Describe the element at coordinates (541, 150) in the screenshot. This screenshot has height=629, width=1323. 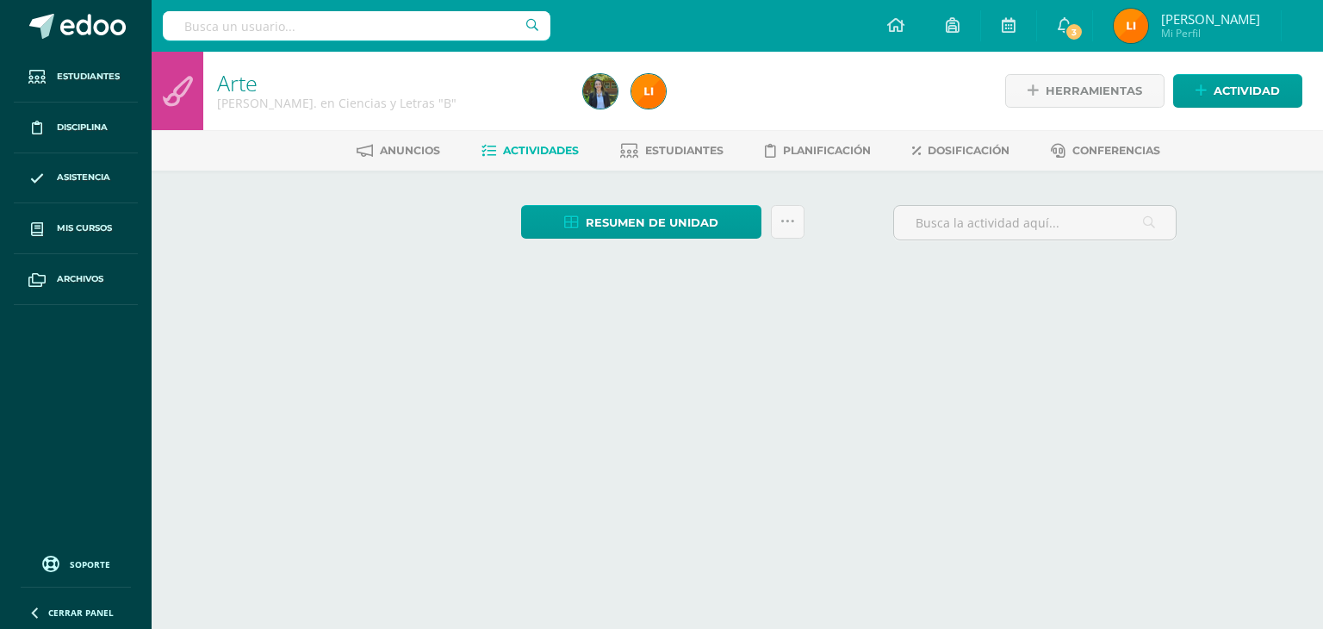
I see `span: Actividades` at that location.